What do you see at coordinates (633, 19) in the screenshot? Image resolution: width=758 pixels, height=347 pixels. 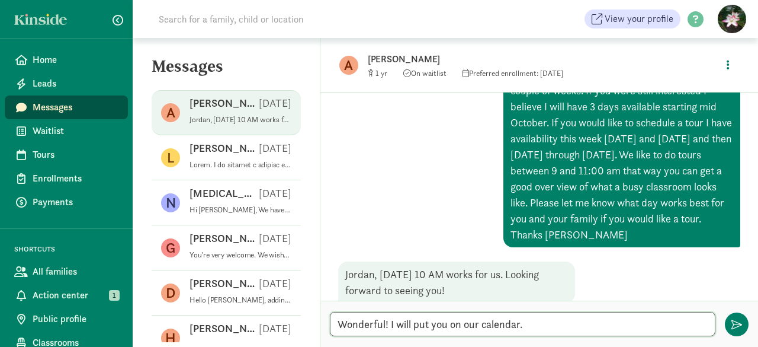 I see `a: View your profile` at bounding box center [633, 19].